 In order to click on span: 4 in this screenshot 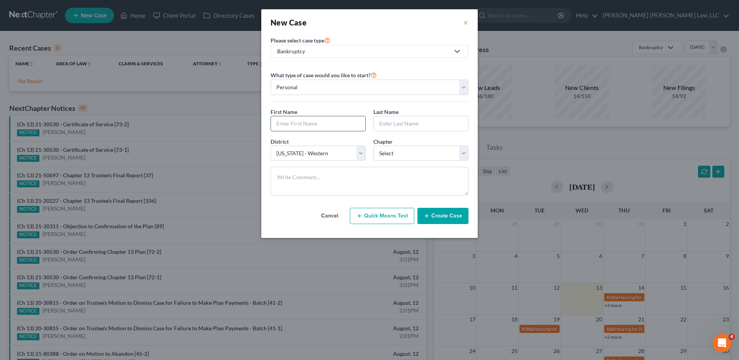, I will do `click(731, 337)`.